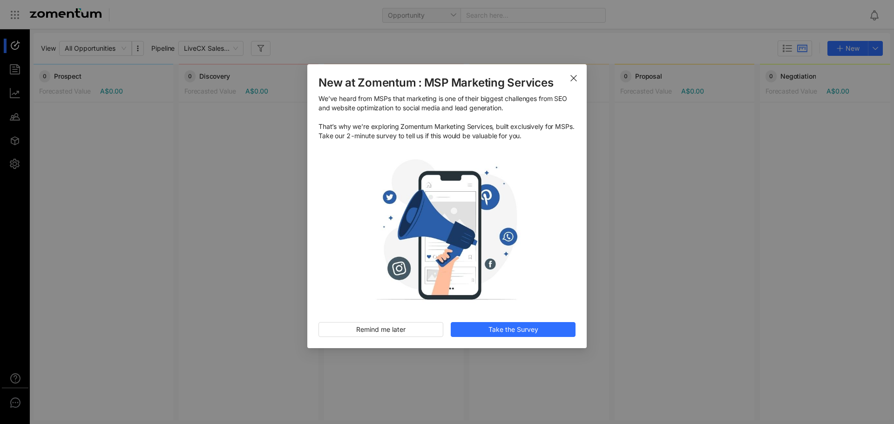 This screenshot has width=894, height=424. I want to click on img: mobile-mark.jpg, so click(447, 230).